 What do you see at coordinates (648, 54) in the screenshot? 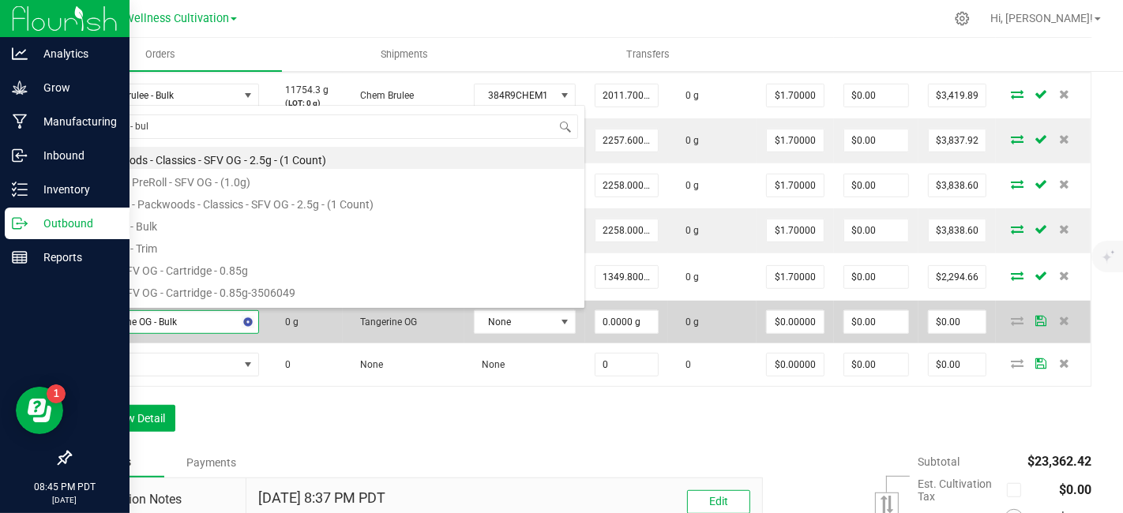
I see `a: Transfers` at bounding box center [648, 54].